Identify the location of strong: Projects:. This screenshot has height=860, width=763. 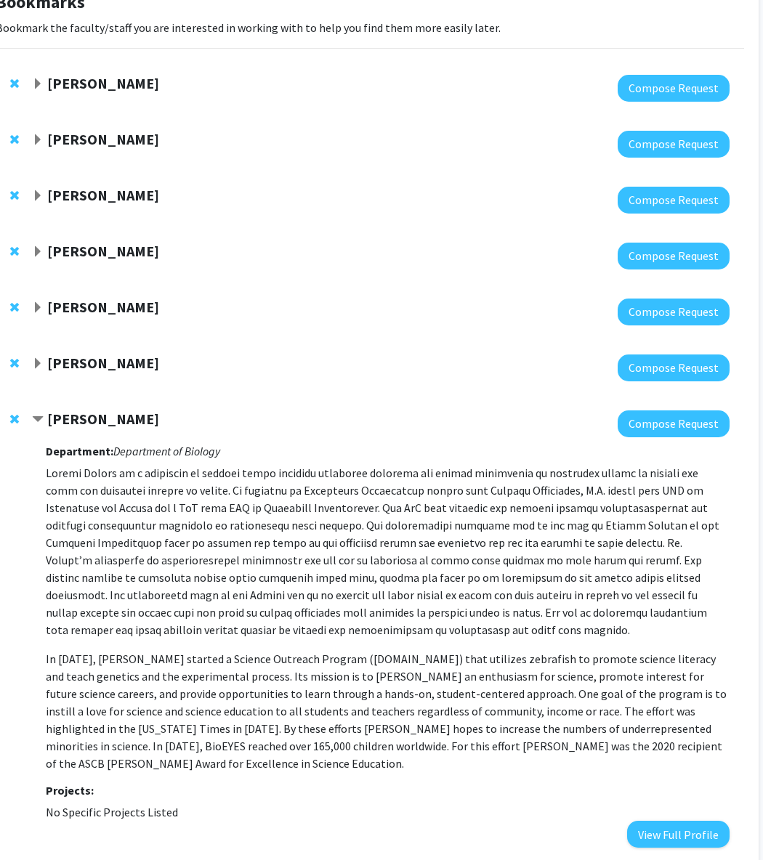
(70, 791).